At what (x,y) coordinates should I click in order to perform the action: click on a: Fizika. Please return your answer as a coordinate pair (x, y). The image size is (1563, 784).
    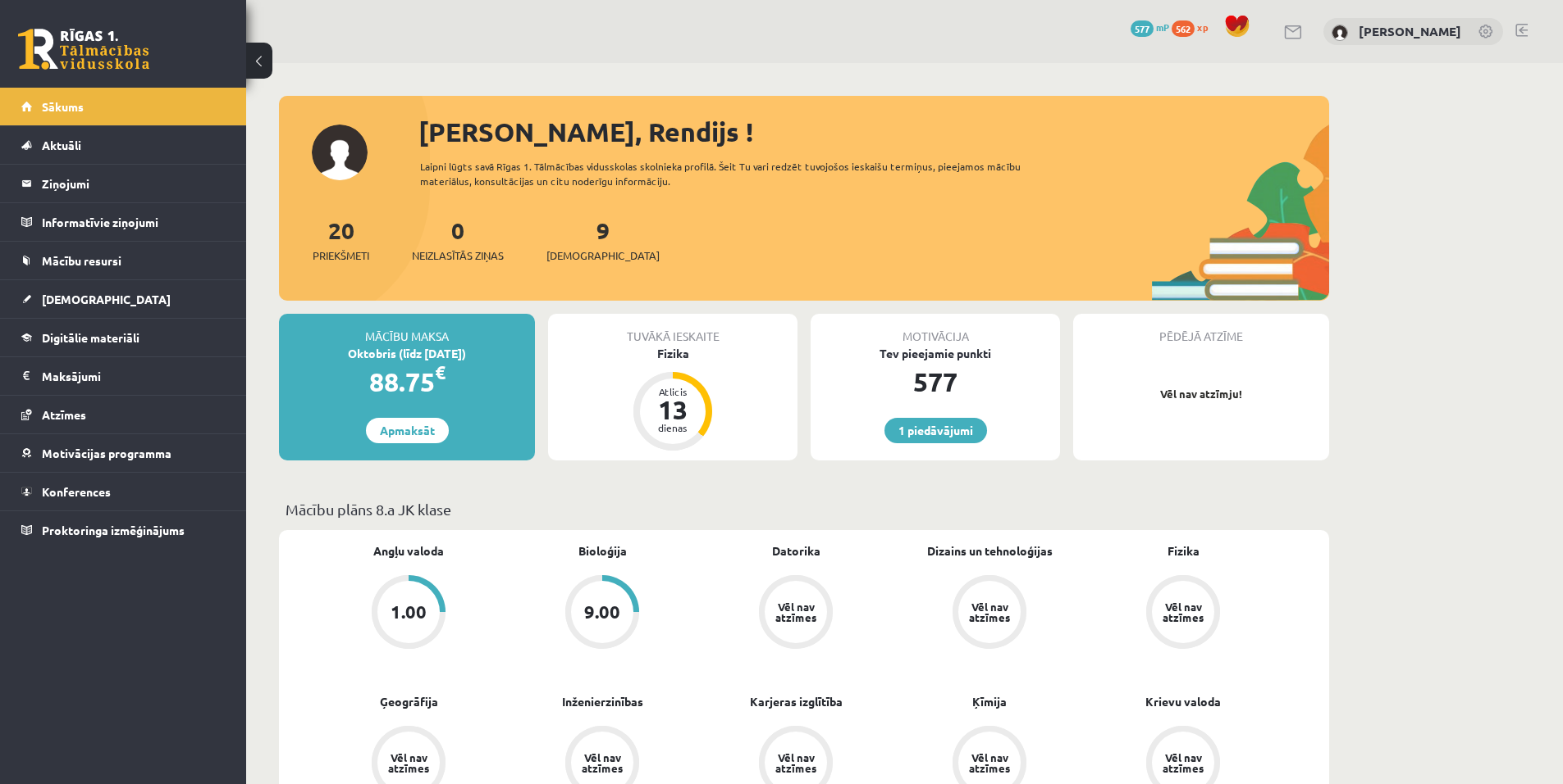
    Looking at the image, I should click on (1183, 551).